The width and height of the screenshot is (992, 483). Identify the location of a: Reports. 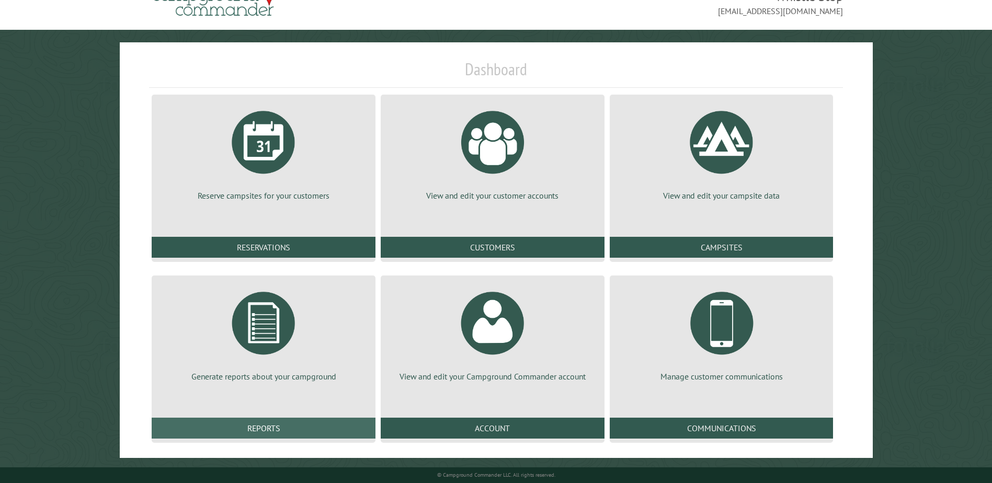
(263, 428).